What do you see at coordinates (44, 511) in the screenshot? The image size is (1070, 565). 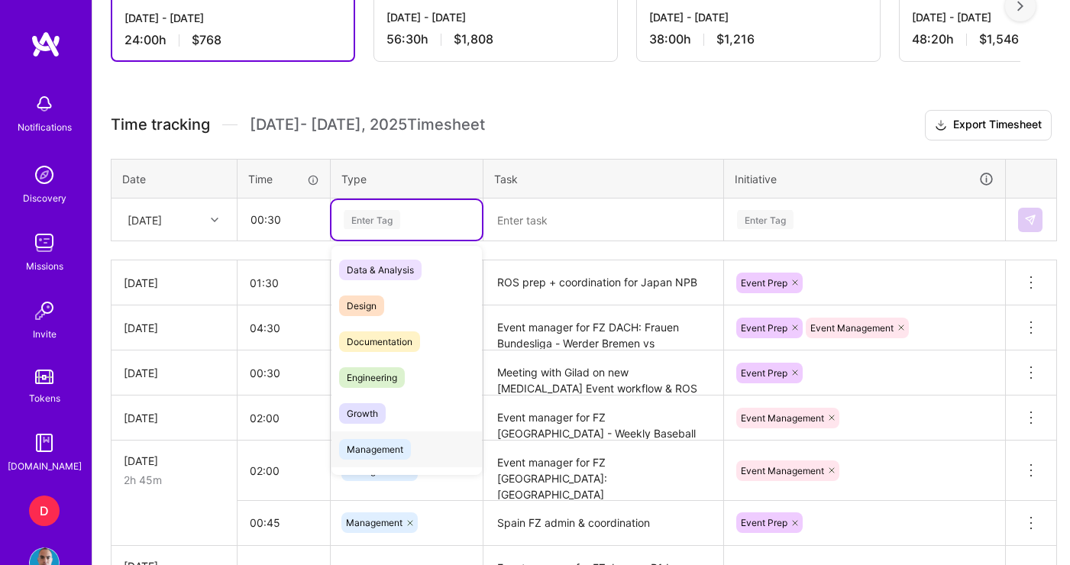 I see `div: D` at bounding box center [44, 511].